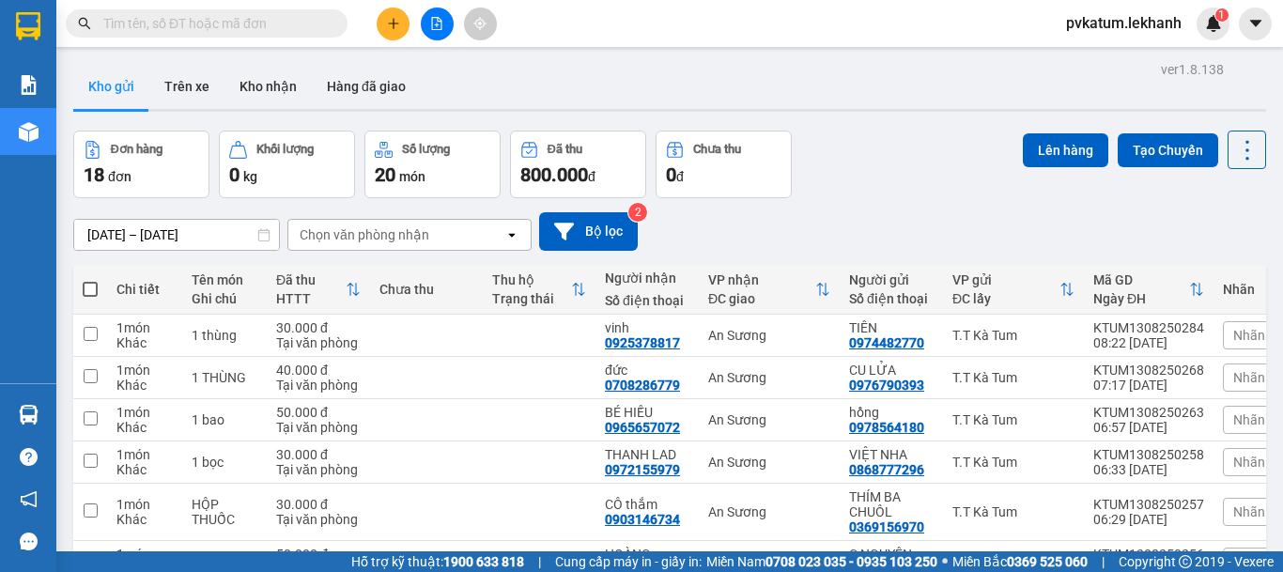 This screenshot has height=572, width=1283. Describe the element at coordinates (512, 235) in the screenshot. I see `svg: open` at that location.